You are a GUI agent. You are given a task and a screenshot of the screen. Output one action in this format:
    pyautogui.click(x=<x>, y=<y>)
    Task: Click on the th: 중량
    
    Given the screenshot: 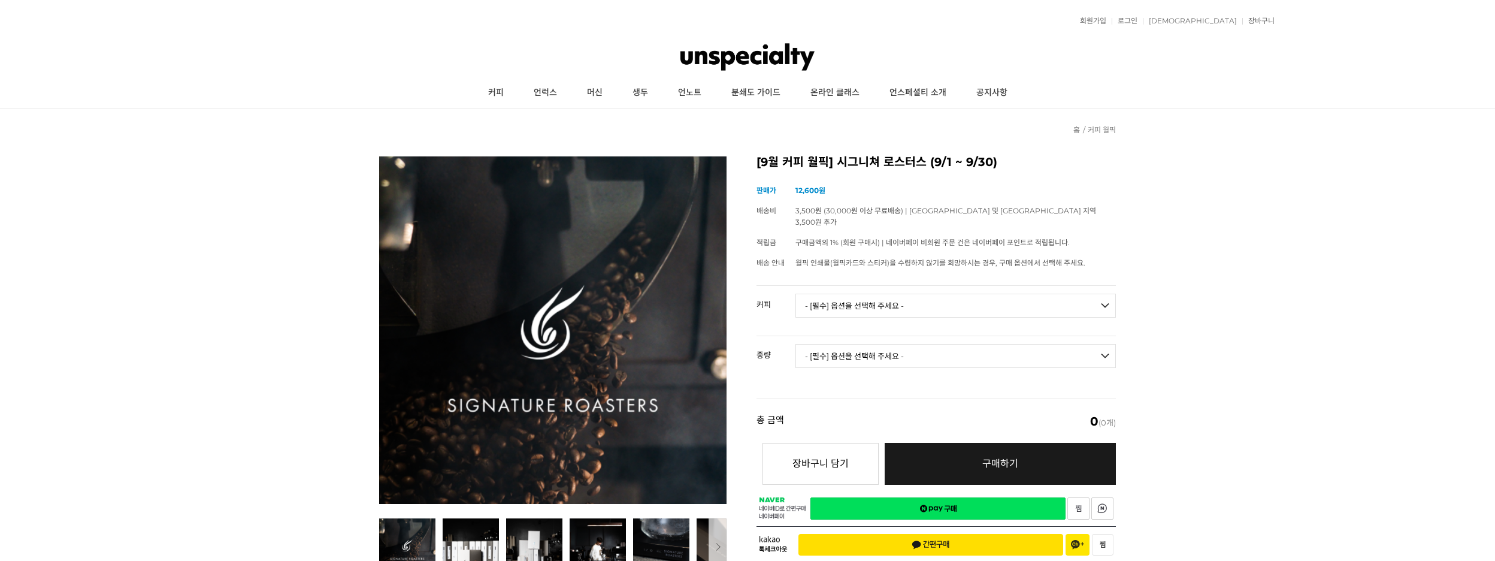 What is the action you would take?
    pyautogui.click(x=776, y=350)
    